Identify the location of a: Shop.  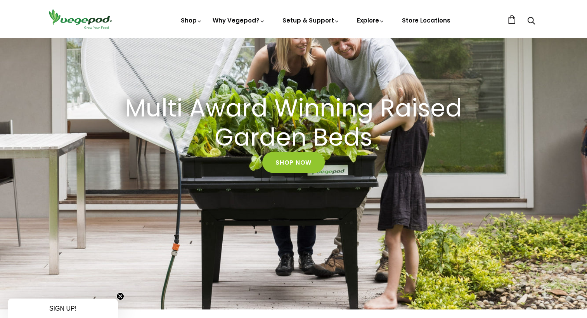
(192, 20).